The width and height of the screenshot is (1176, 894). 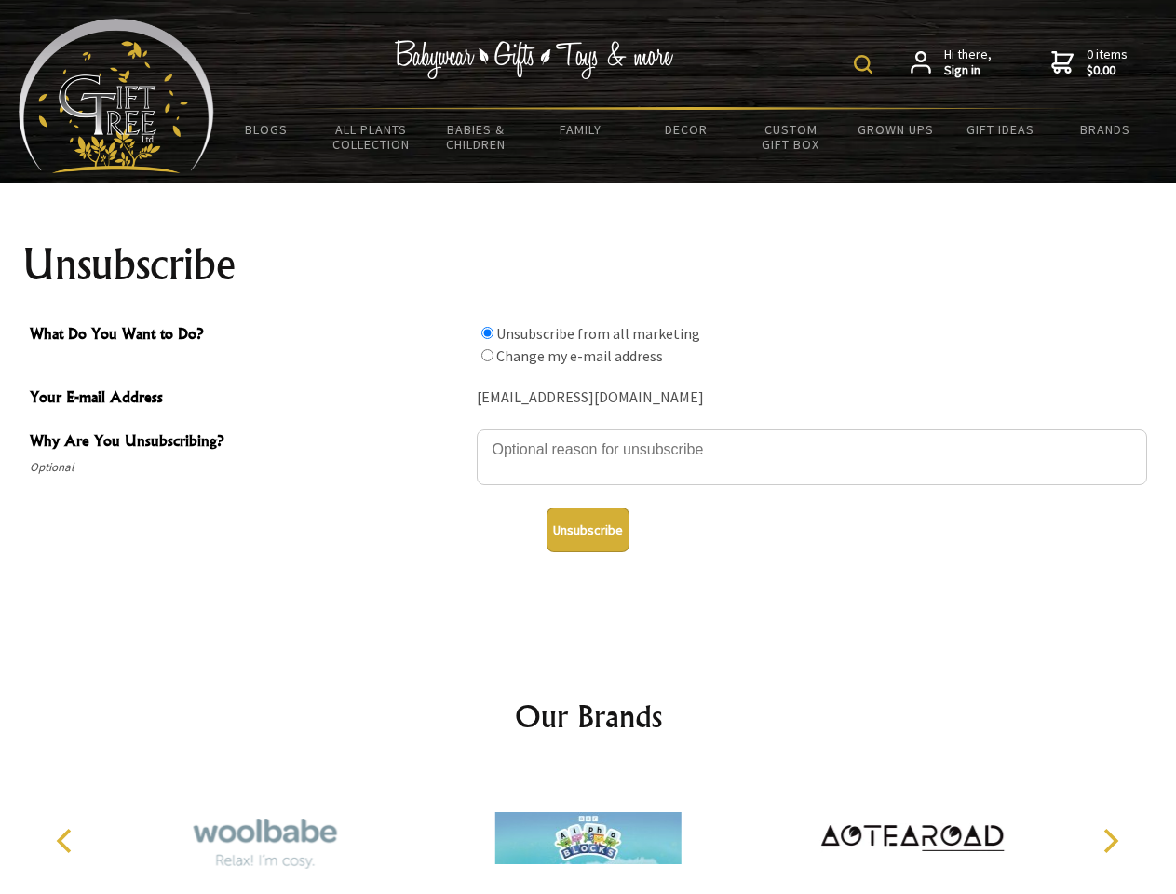 What do you see at coordinates (588, 530) in the screenshot?
I see `button: Unsubscribe` at bounding box center [588, 530].